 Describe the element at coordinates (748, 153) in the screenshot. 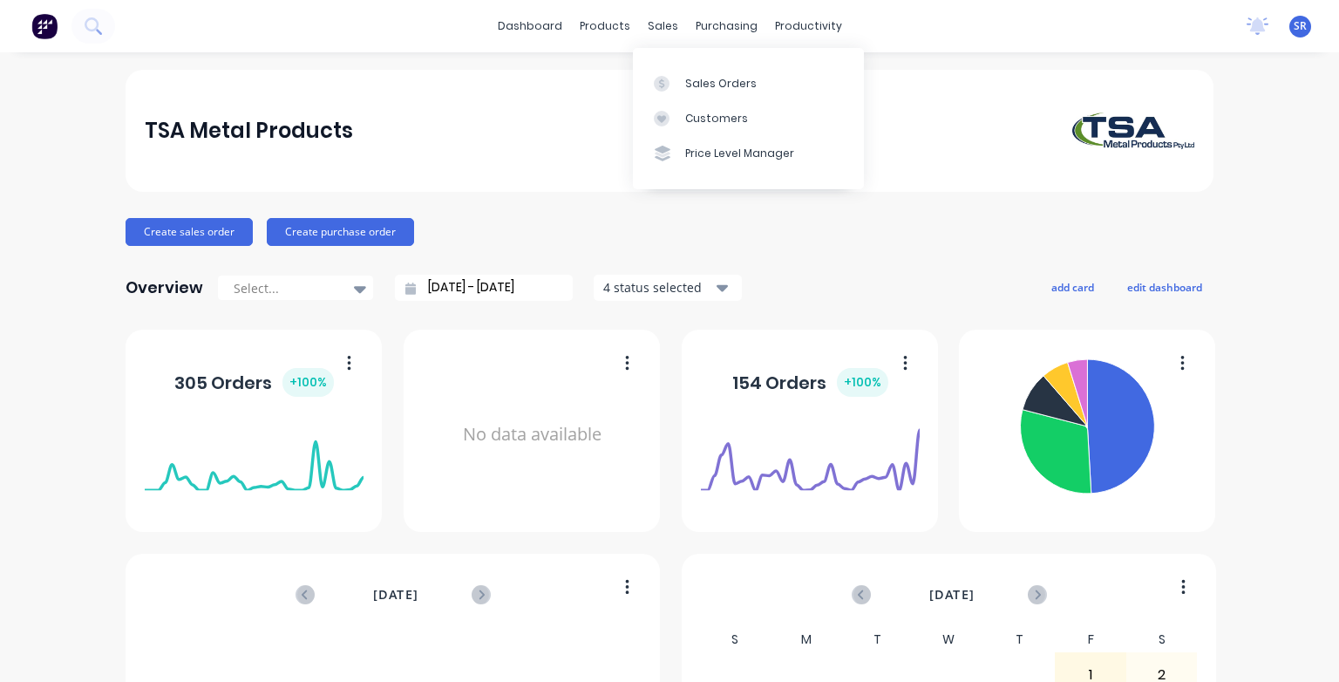

I see `a: Price Level Manager` at that location.